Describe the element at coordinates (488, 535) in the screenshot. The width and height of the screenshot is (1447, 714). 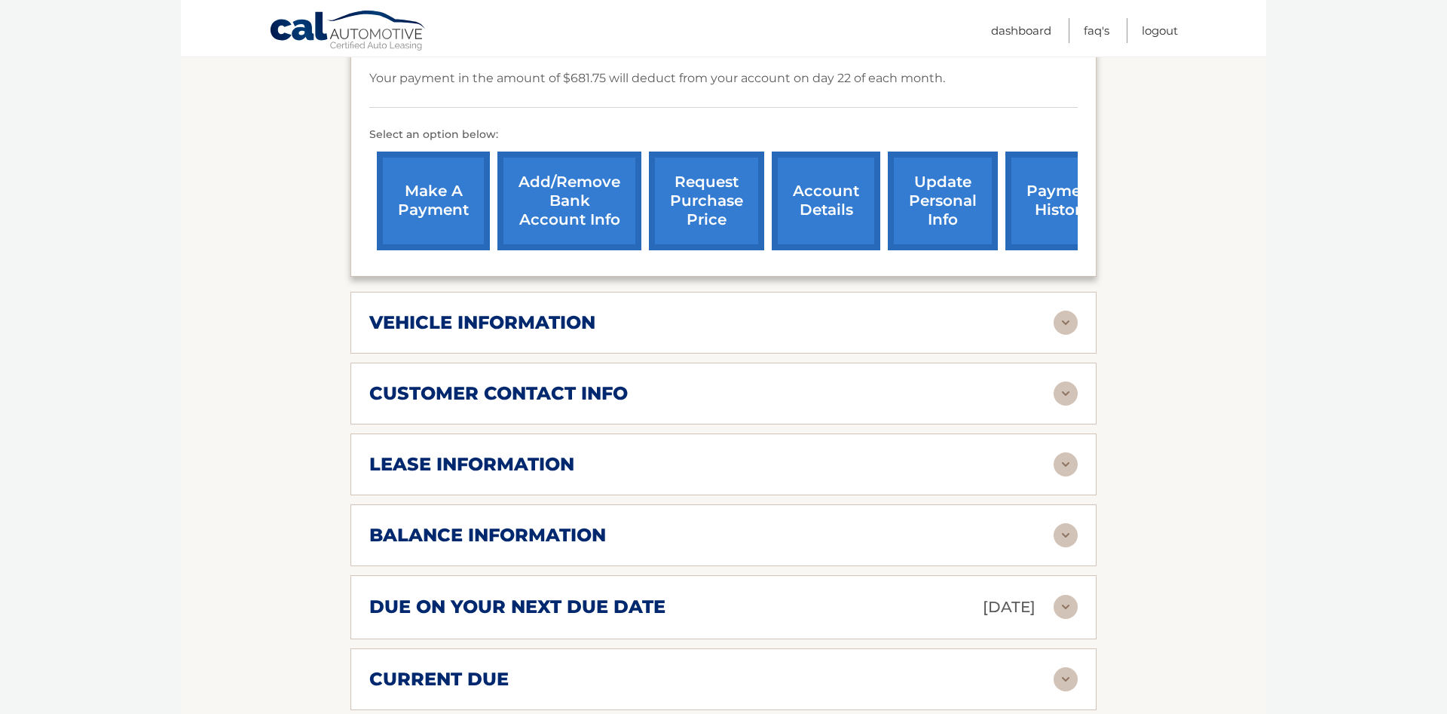
I see `h2: balance information` at that location.